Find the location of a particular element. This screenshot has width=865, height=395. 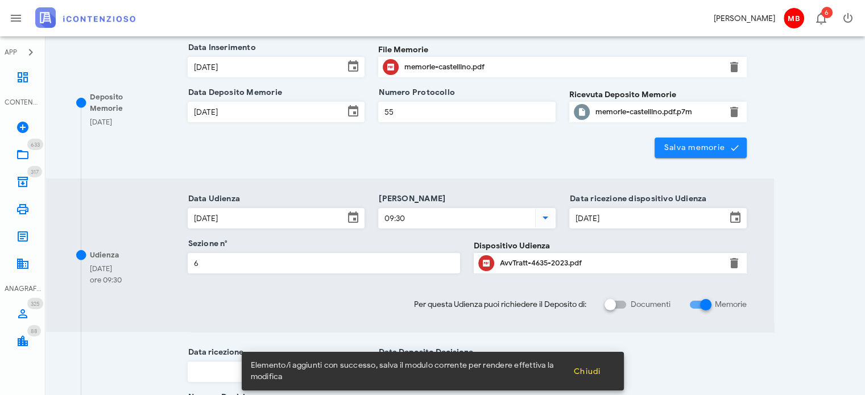

label: Dispositivo Udienza is located at coordinates (512, 246).